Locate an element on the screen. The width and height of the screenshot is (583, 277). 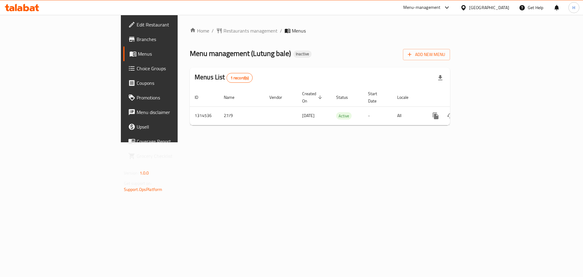
nav: breadcrumb is located at coordinates (320, 31).